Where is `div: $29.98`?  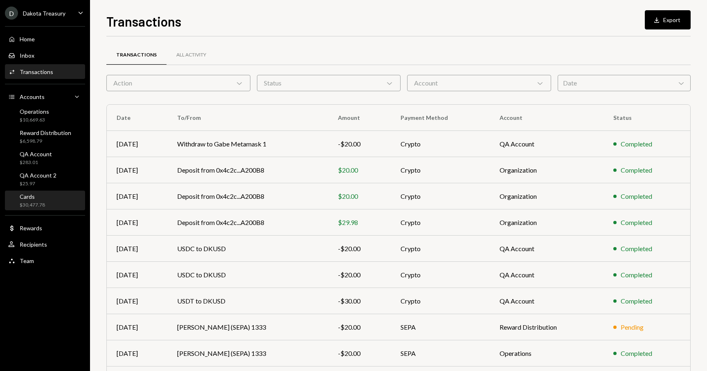
div: $29.98 is located at coordinates (359, 223).